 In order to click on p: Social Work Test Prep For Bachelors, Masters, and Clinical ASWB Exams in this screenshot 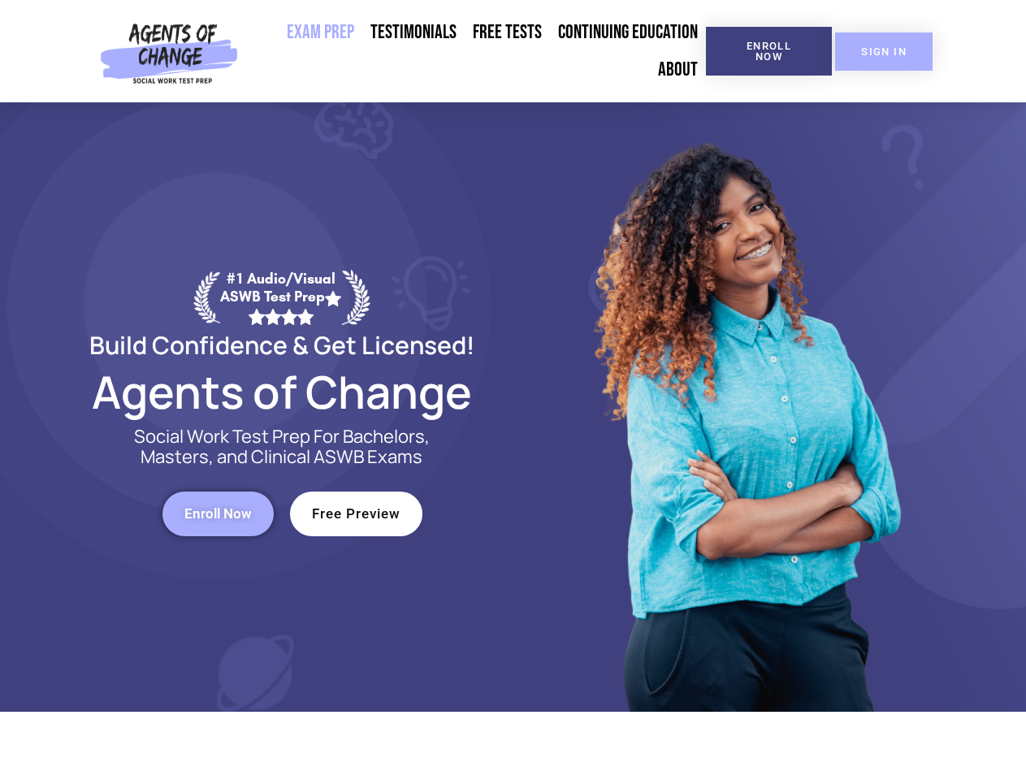, I will do `click(282, 447)`.